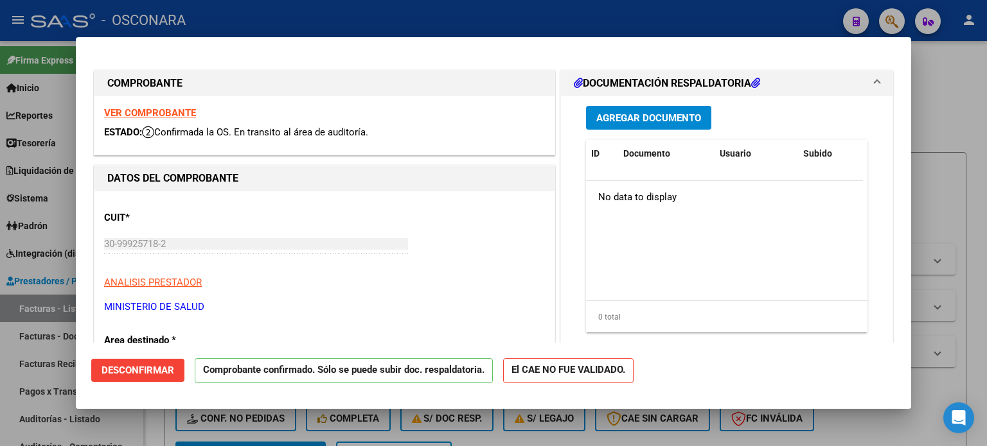  What do you see at coordinates (727, 229) in the screenshot?
I see `div: DOCUMENTACIÓN RESPALDATORIA` at bounding box center [727, 229].